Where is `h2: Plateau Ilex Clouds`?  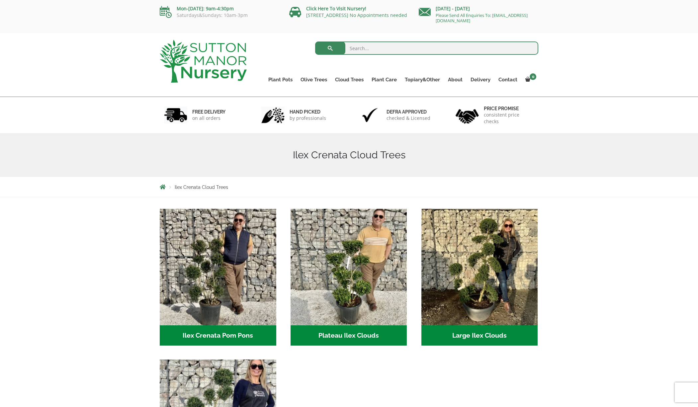
h2: Plateau Ilex Clouds is located at coordinates (348, 335).